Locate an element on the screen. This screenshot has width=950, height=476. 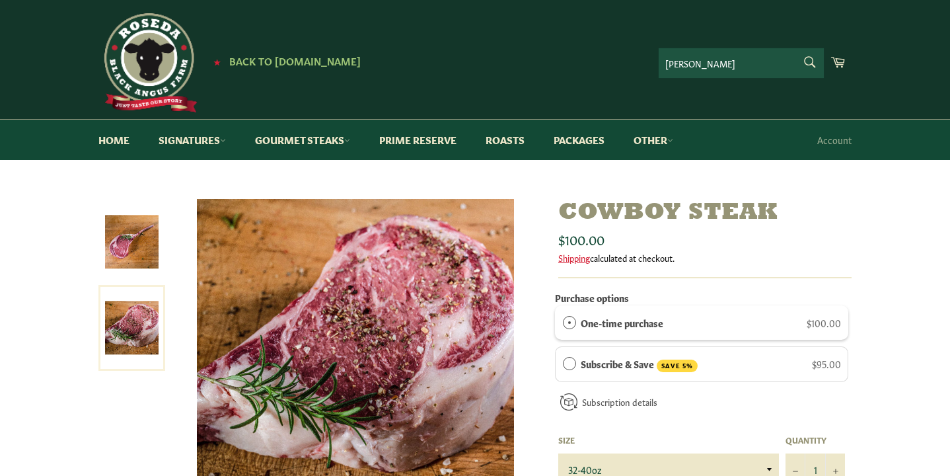
div: calculated at checkout. is located at coordinates (705, 258).